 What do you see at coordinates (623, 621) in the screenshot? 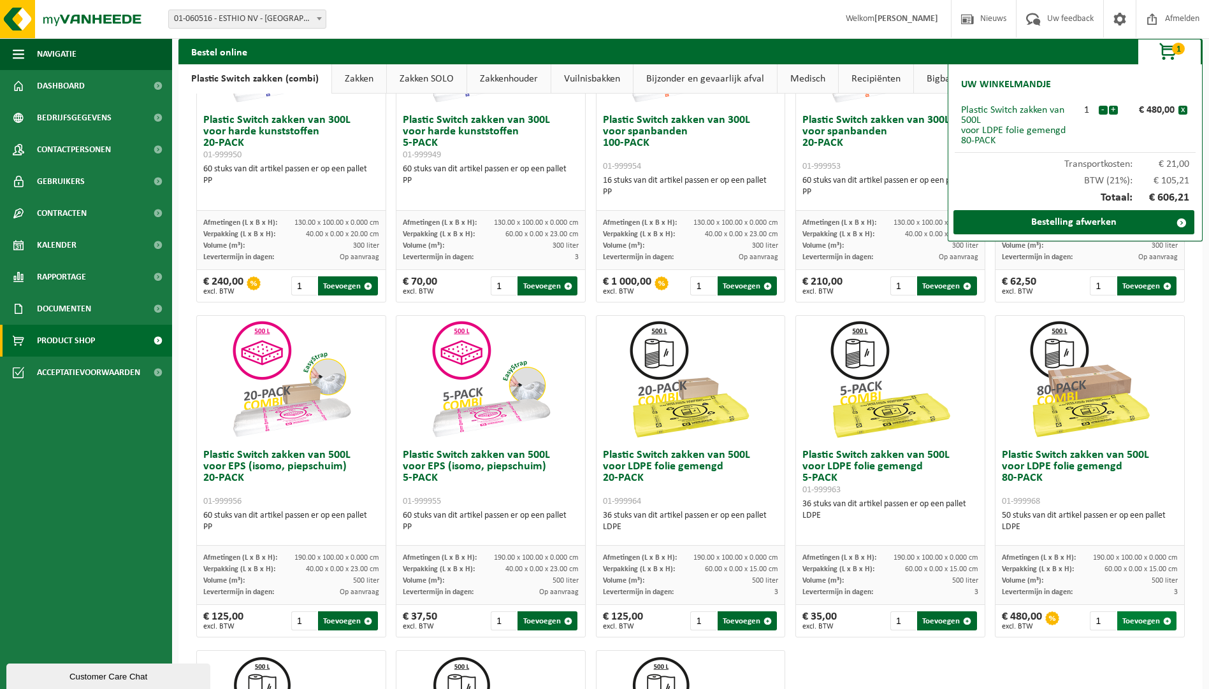
I see `div: € 125,00` at bounding box center [623, 621].